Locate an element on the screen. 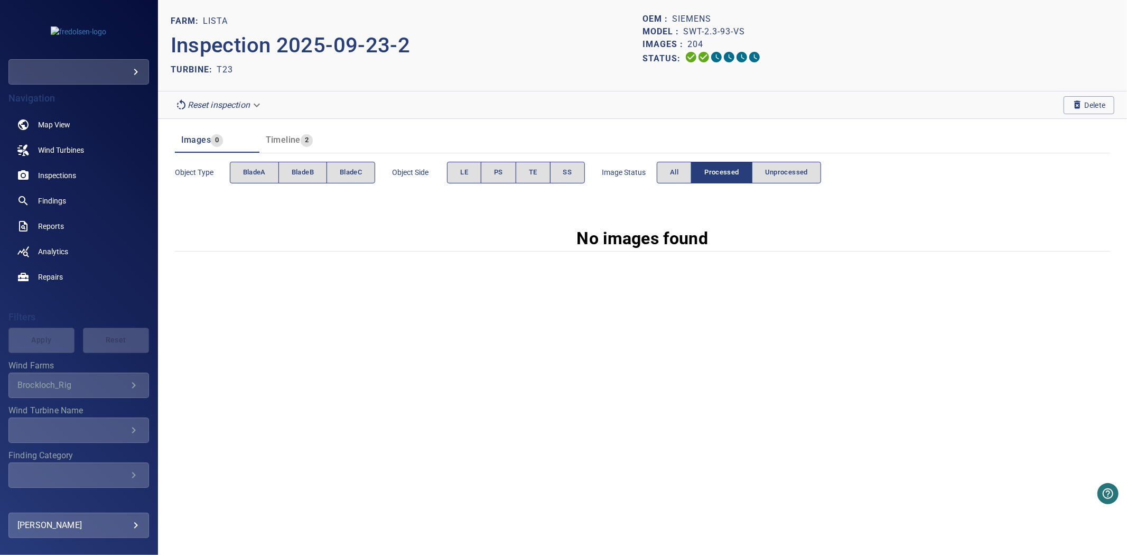 This screenshot has width=1127, height=555. a: inspections noActive is located at coordinates (79, 175).